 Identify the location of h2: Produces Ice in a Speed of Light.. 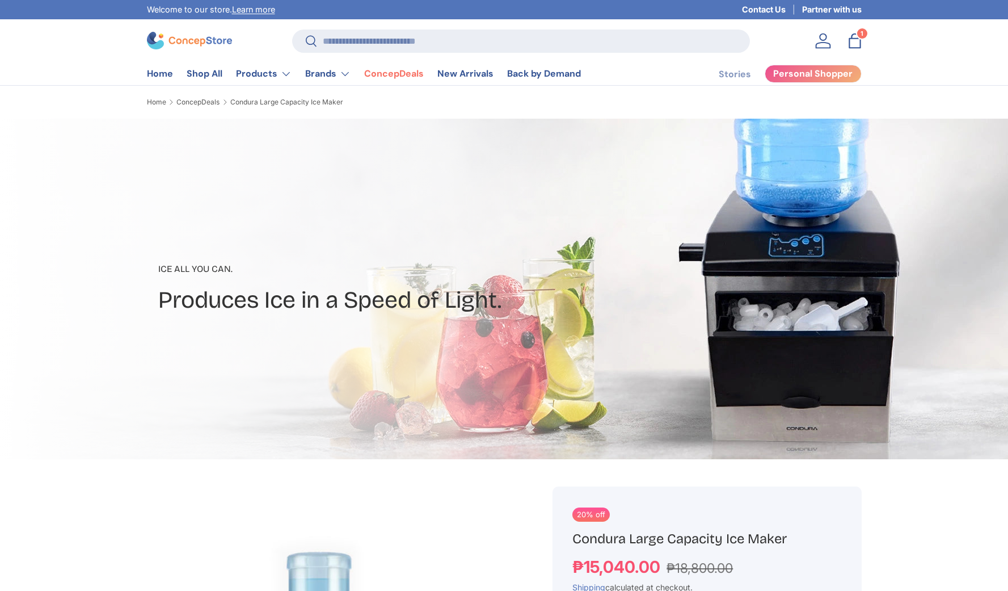
(330, 300).